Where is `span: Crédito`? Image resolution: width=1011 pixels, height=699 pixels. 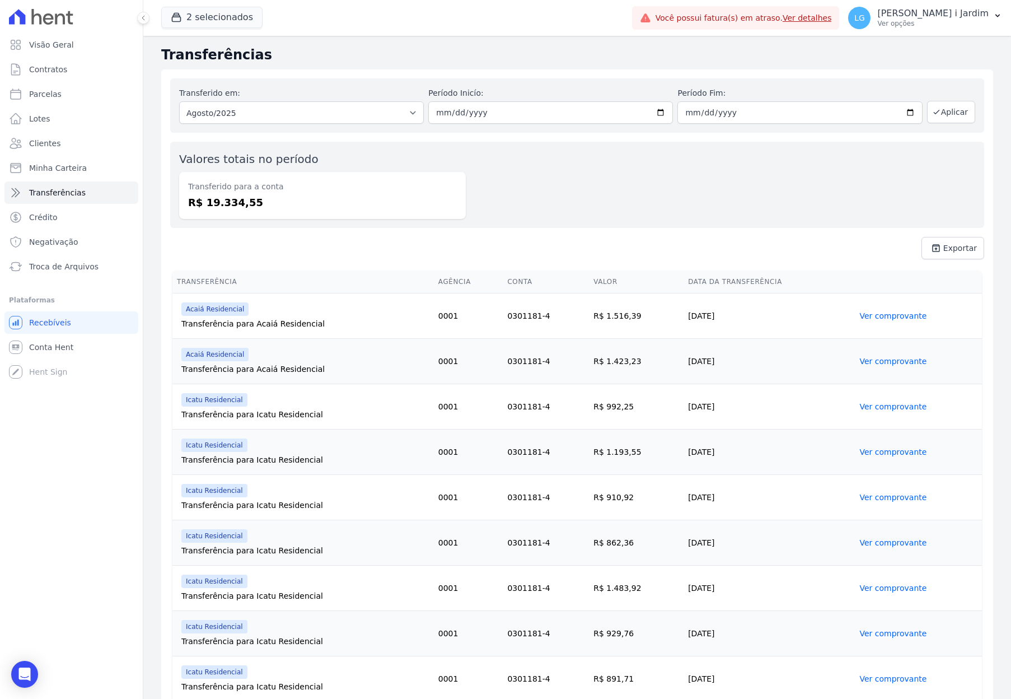 span: Crédito is located at coordinates (43, 217).